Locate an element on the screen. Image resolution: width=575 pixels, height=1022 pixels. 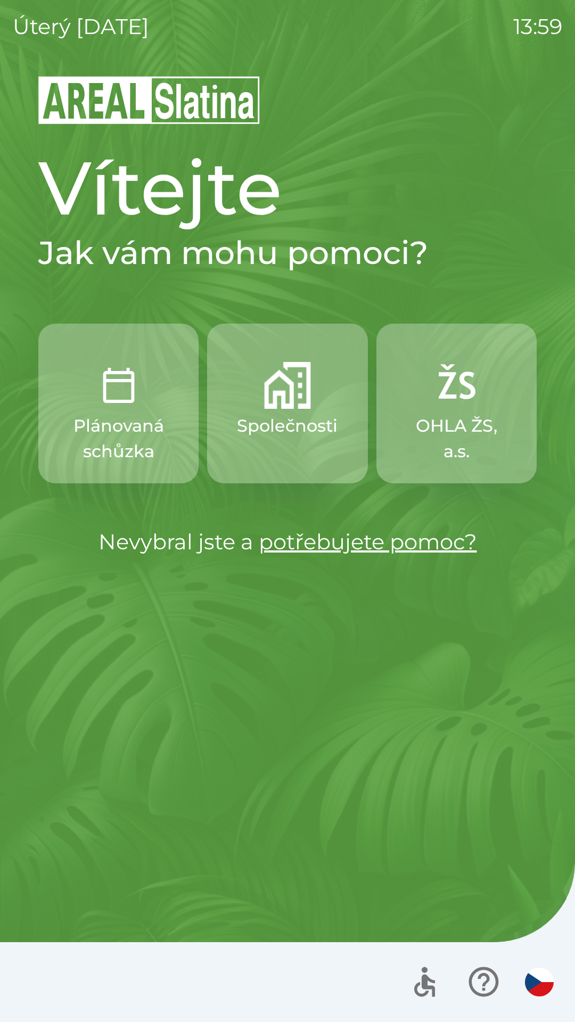
img: 58b4041c-2a13-40f9-aad2-b58ace873f8c.png is located at coordinates (287, 385).